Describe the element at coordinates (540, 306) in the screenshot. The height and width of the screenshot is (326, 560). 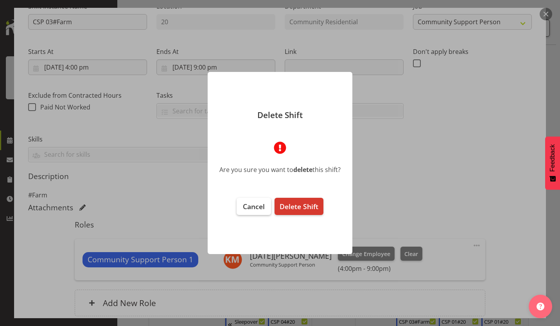
I see `img: help-xxl-2.png` at that location.